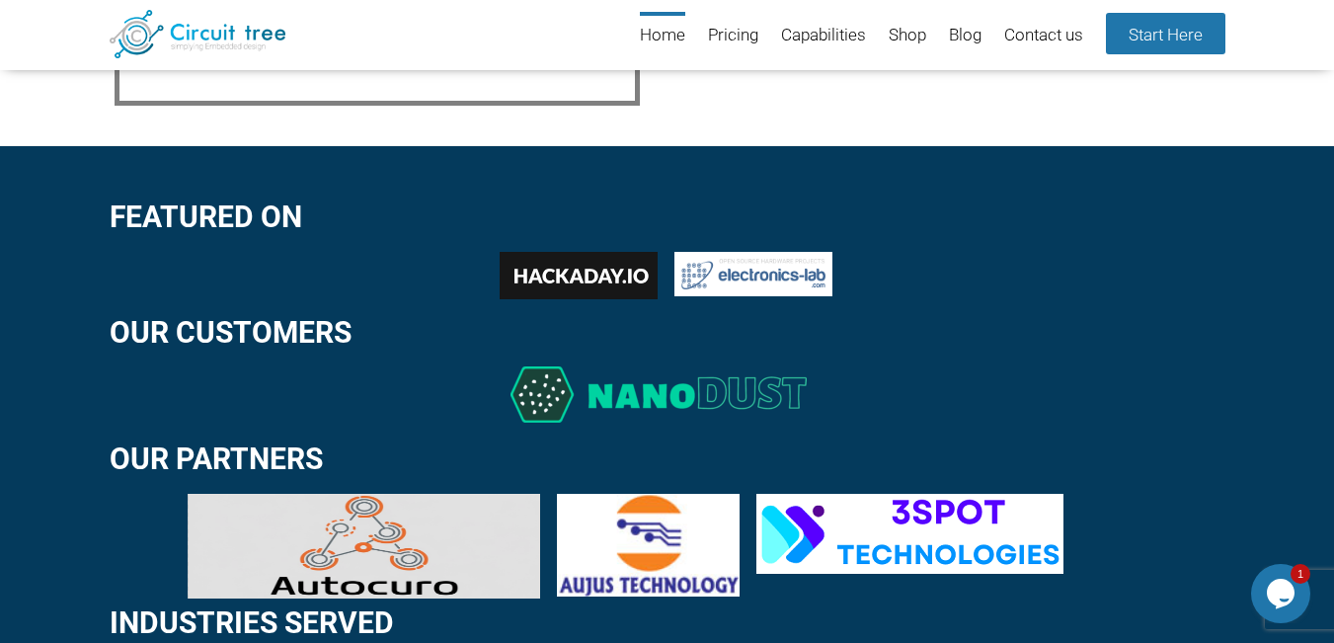 The width and height of the screenshot is (1334, 643). What do you see at coordinates (668, 622) in the screenshot?
I see `h2: Industries Served` at bounding box center [668, 622].